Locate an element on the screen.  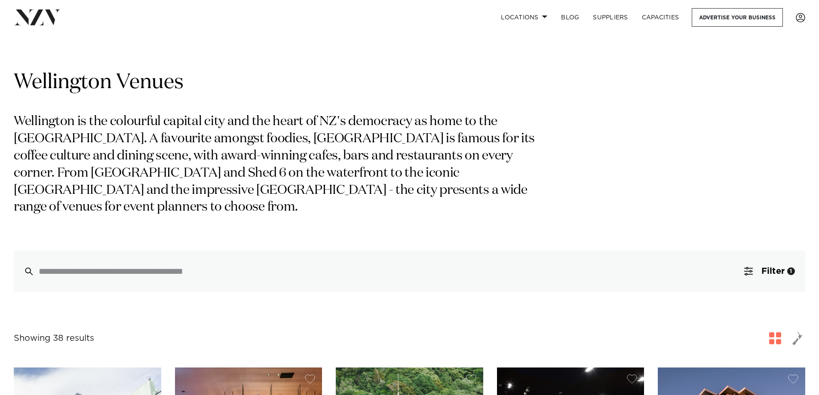
img: nzv-logo.png is located at coordinates (37, 17).